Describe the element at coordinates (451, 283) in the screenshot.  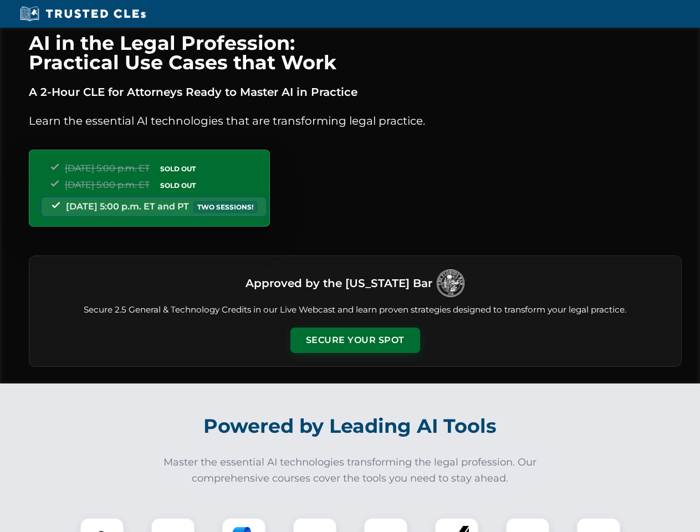
I see `img: Logo` at that location.